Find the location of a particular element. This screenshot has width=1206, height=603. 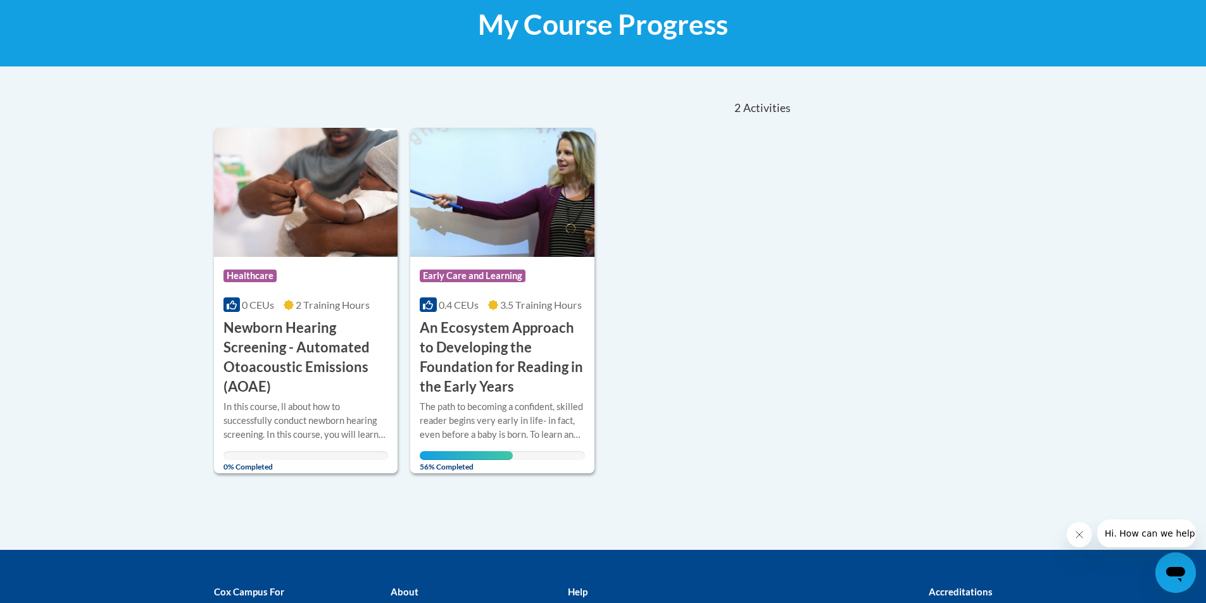

span: 56% Completed is located at coordinates (466, 461).